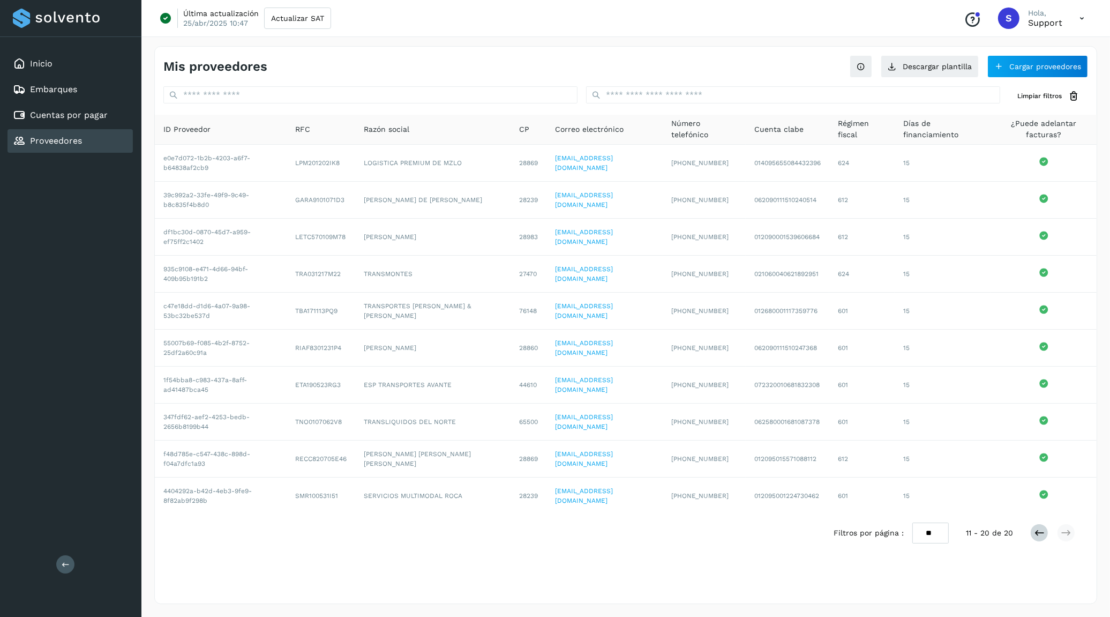 The width and height of the screenshot is (1110, 617). What do you see at coordinates (788, 237) in the screenshot?
I see `td: 012090001539606684` at bounding box center [788, 237].